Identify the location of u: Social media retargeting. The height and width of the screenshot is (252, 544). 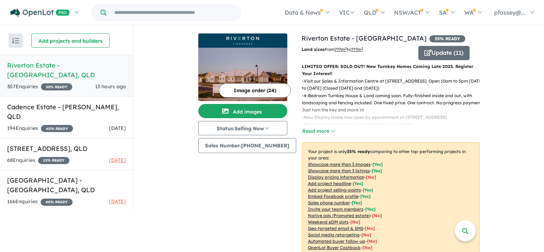
(334, 235).